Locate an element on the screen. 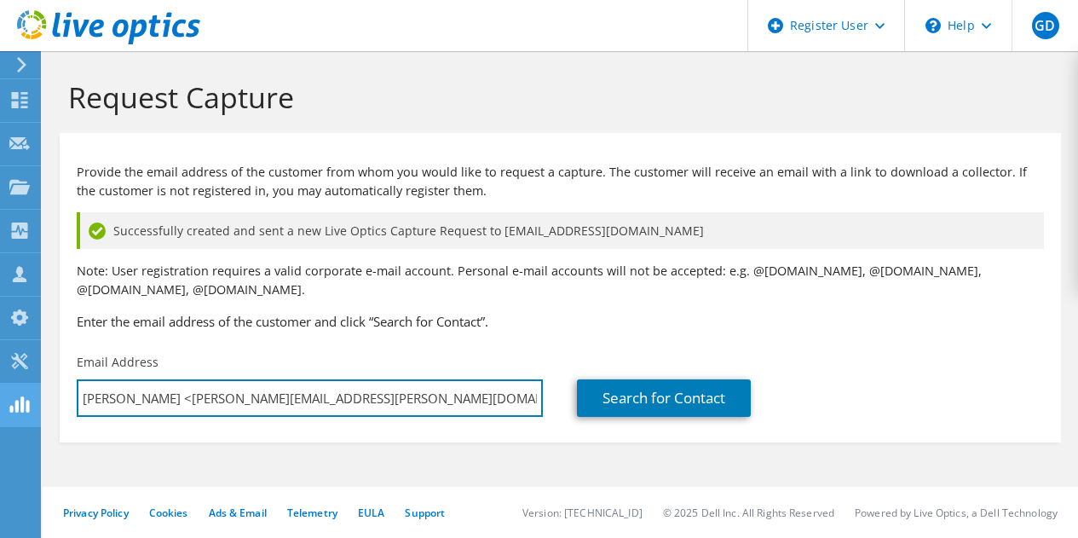  label: Email Address is located at coordinates (118, 362).